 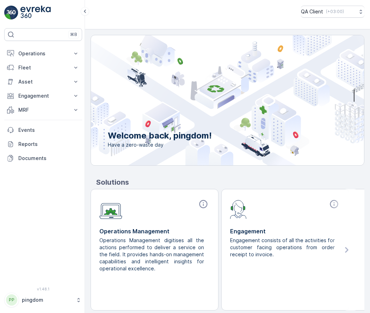 I want to click on p: Operations Management, so click(x=154, y=231).